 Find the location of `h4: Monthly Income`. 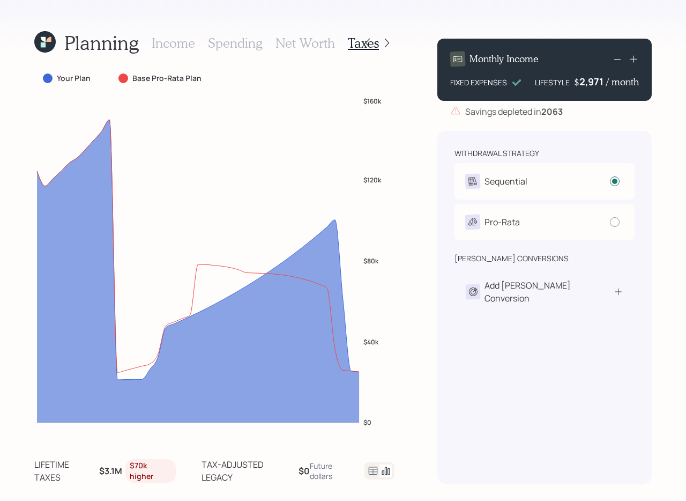

h4: Monthly Income is located at coordinates (504, 59).